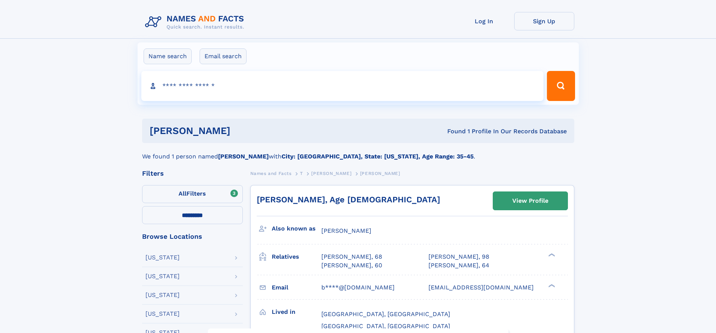  I want to click on button: Search Button, so click(561, 86).